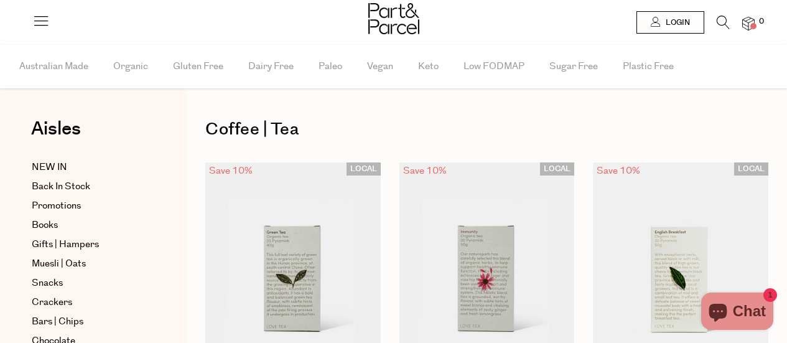 This screenshot has width=787, height=343. Describe the element at coordinates (330, 67) in the screenshot. I see `span: Paleo` at that location.